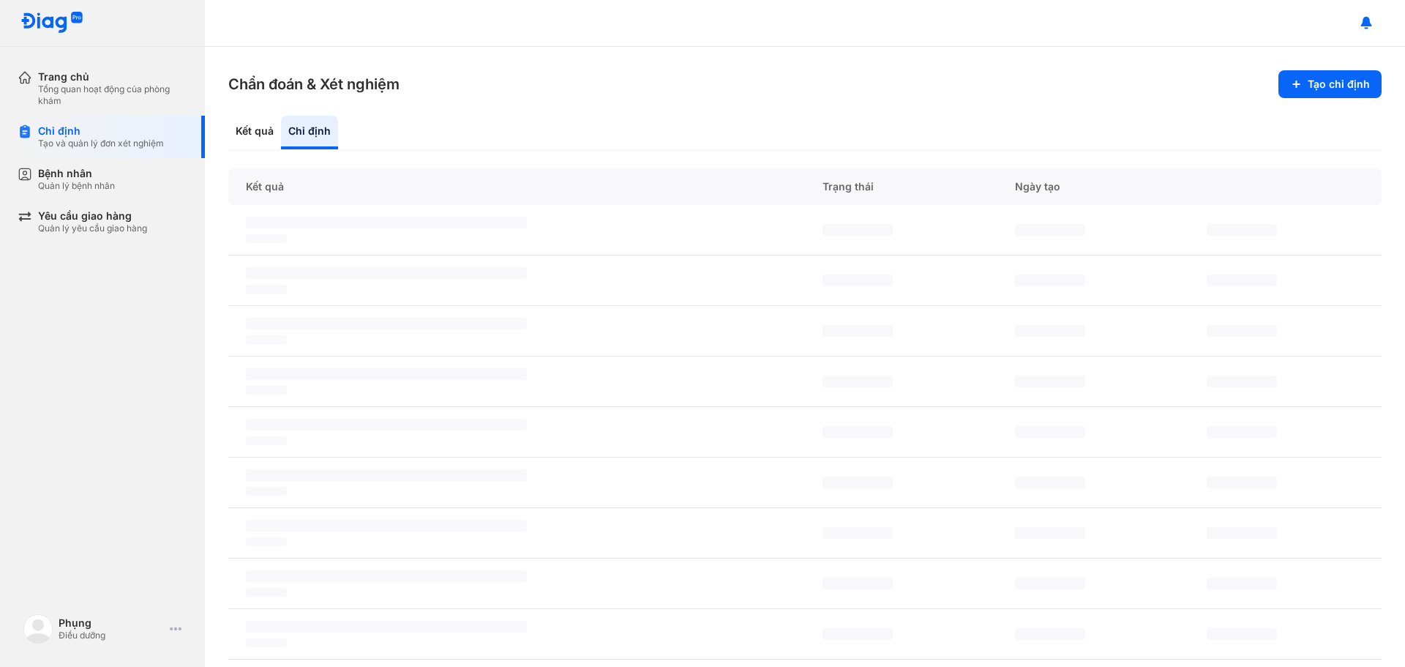  I want to click on div: Ngày tạo, so click(1093, 187).